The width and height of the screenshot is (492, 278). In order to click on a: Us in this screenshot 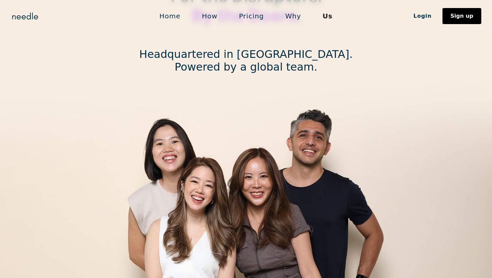, I will do `click(328, 16)`.